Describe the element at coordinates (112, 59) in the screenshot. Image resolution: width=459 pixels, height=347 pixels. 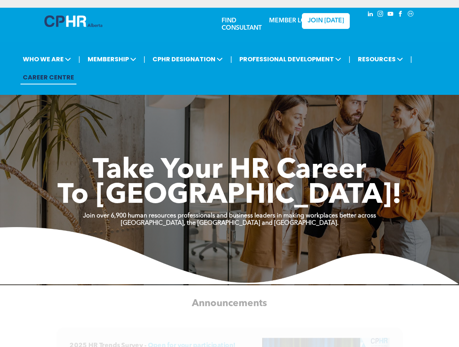
I see `span: MEMBERSHIP` at that location.